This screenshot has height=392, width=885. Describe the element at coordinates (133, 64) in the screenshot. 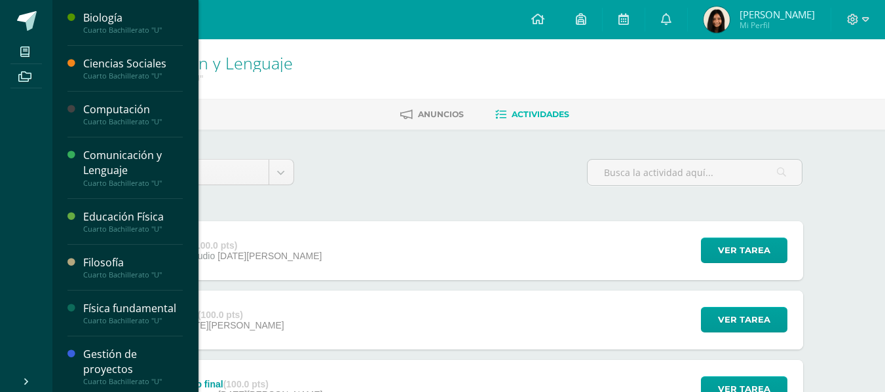

I see `div: Ciencias Sociales` at that location.